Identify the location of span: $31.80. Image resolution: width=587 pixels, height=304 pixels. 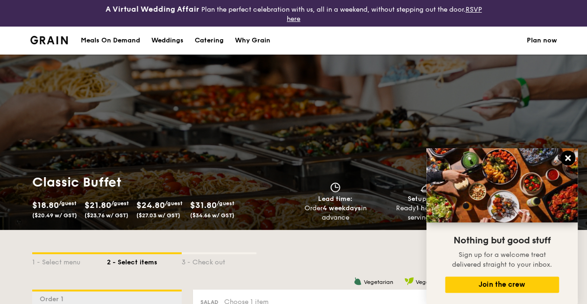
(203, 205).